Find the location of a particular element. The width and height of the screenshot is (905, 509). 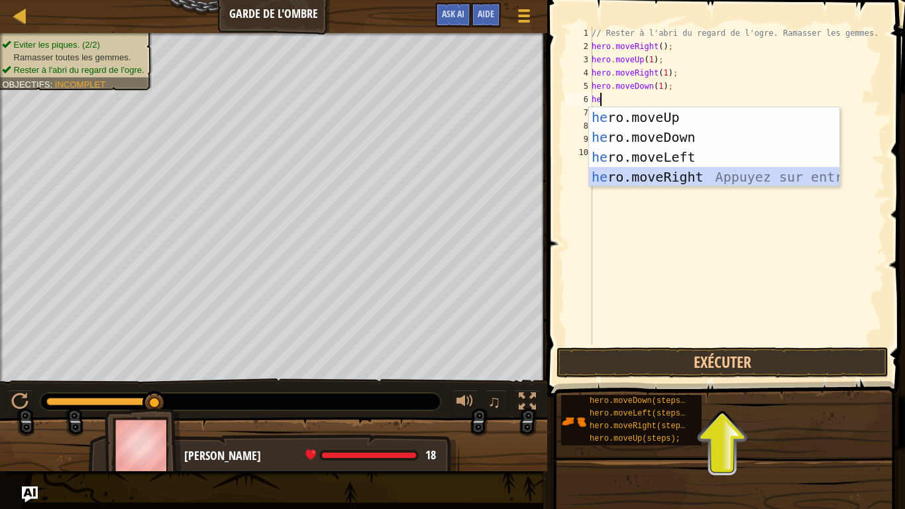

div: health: 18 / 18 is located at coordinates (370, 455).